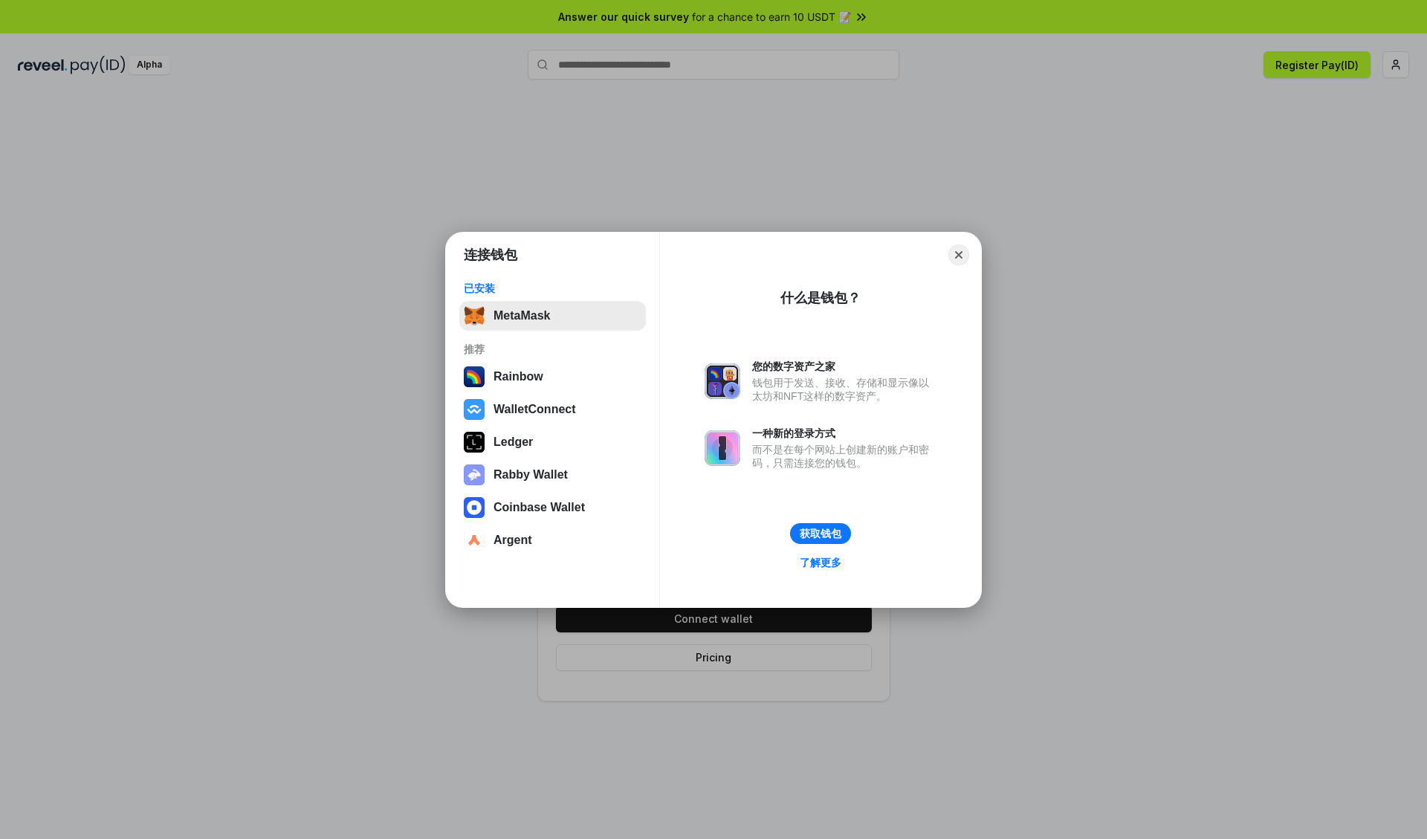  Describe the element at coordinates (518, 377) in the screenshot. I see `div: Rainbow` at that location.